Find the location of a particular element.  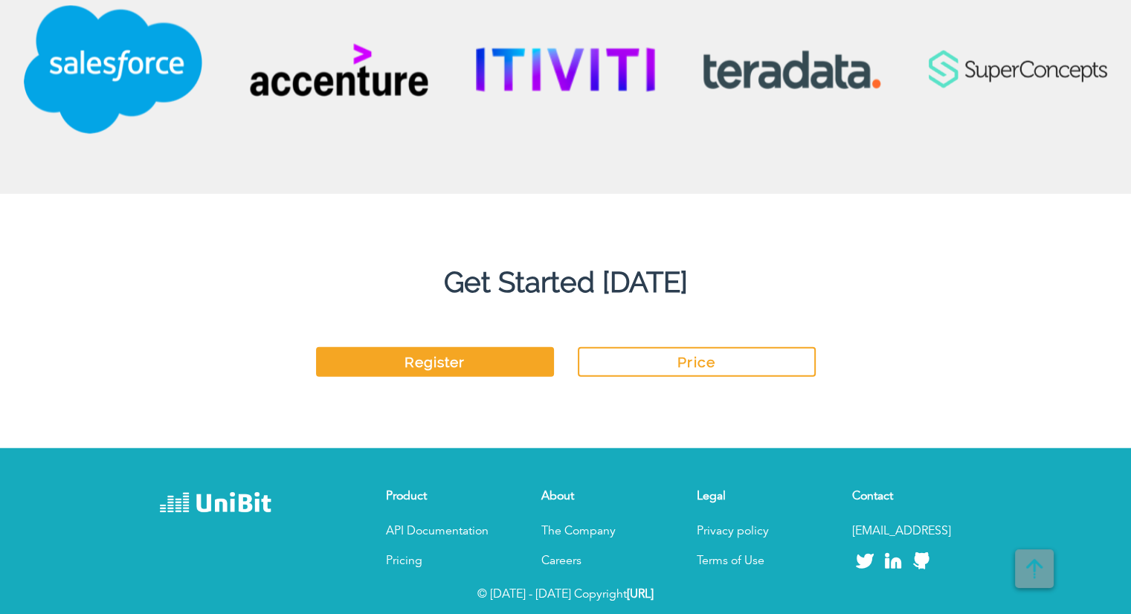

h6: Product is located at coordinates (445, 497).